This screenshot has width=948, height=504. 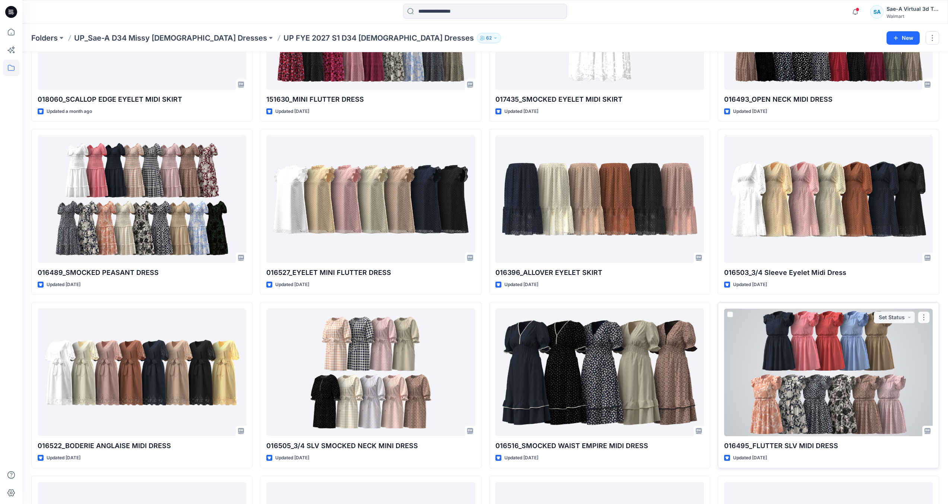 What do you see at coordinates (142, 273) in the screenshot?
I see `p: 016489_SMOCKED PEASANT DRESS` at bounding box center [142, 273].